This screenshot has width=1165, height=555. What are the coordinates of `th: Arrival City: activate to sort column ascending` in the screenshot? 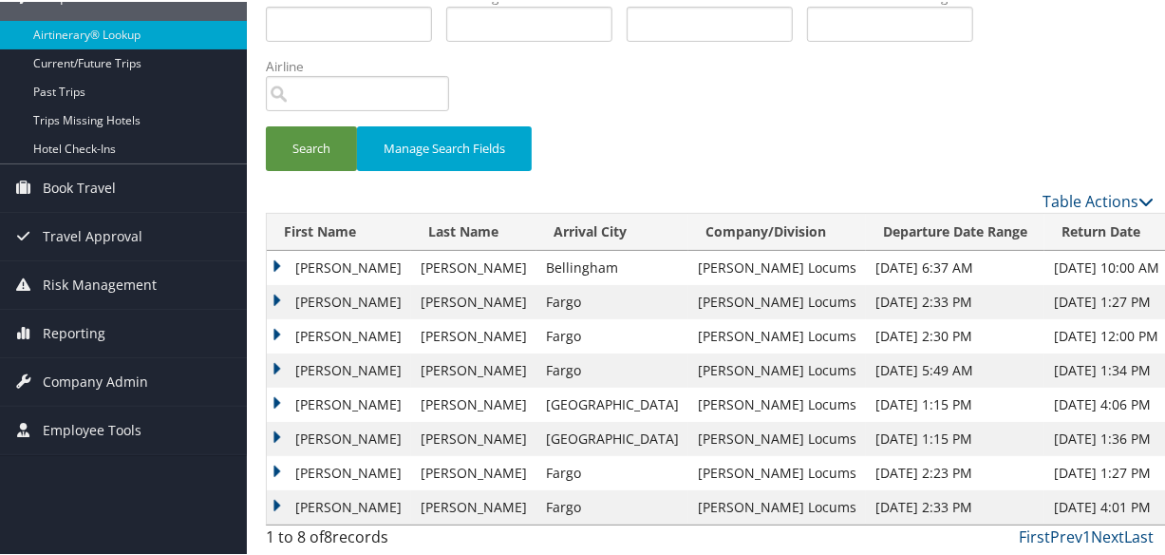 It's located at (613, 230).